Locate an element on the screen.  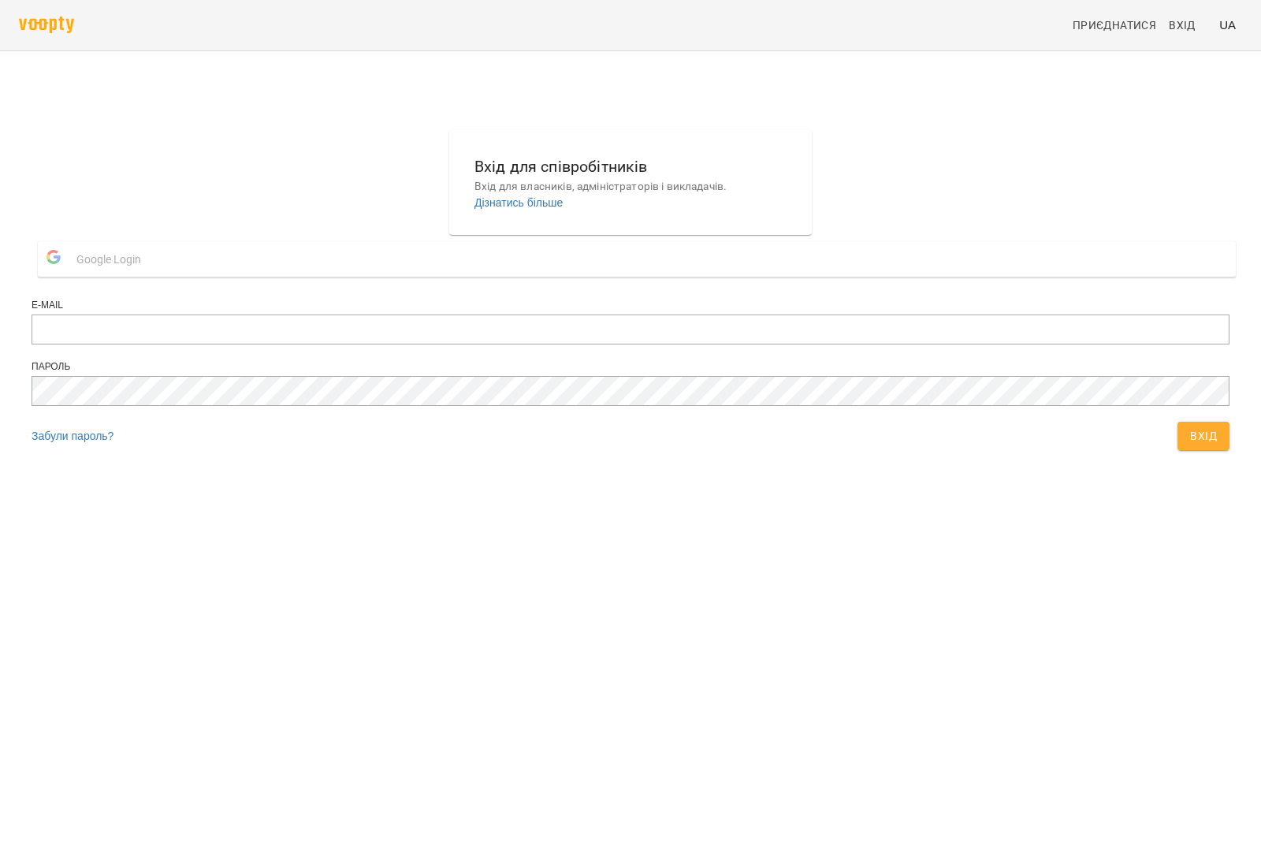
a: Дізнатись більше is located at coordinates (518, 202).